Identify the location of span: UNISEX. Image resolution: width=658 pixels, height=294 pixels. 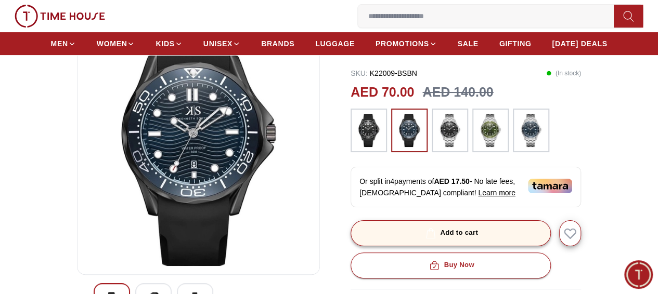
(218, 44).